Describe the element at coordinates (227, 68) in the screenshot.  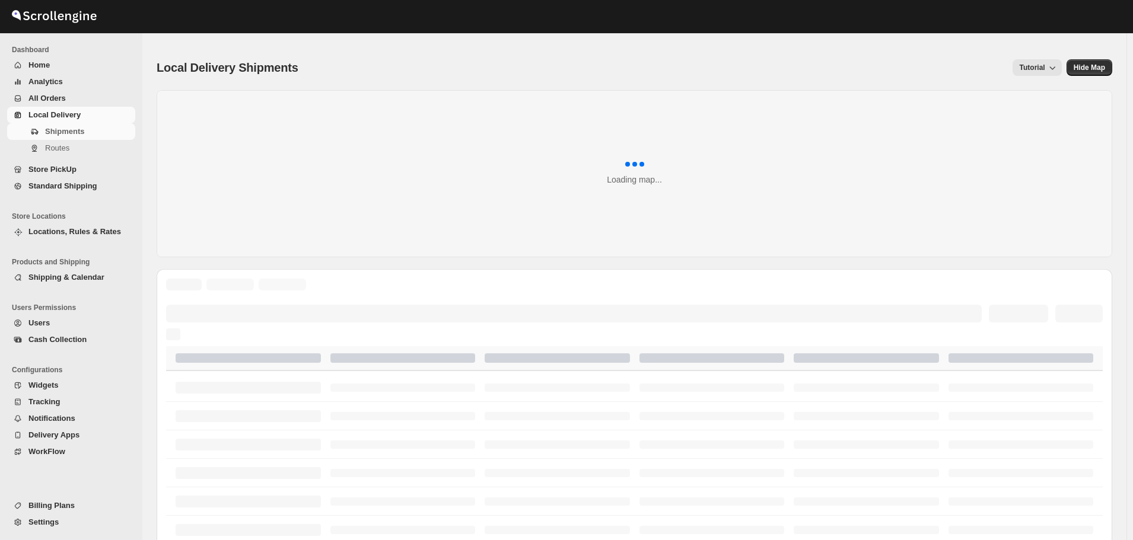
I see `span: Local Delivery Shipments` at that location.